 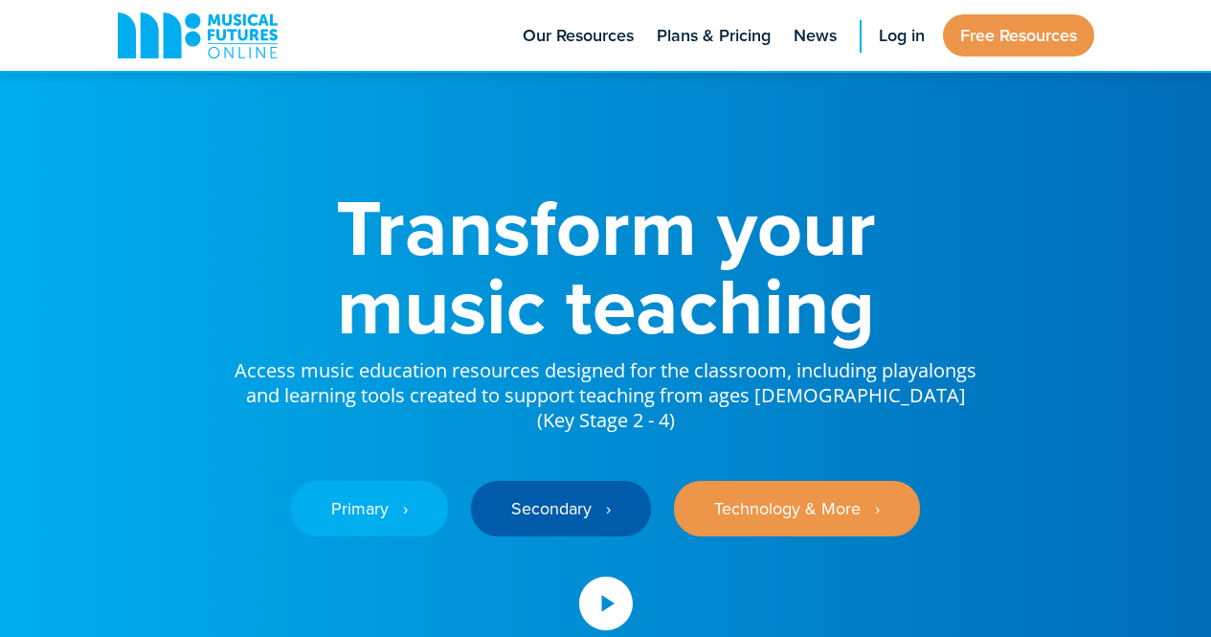 I want to click on span: Our Resources, so click(x=578, y=35).